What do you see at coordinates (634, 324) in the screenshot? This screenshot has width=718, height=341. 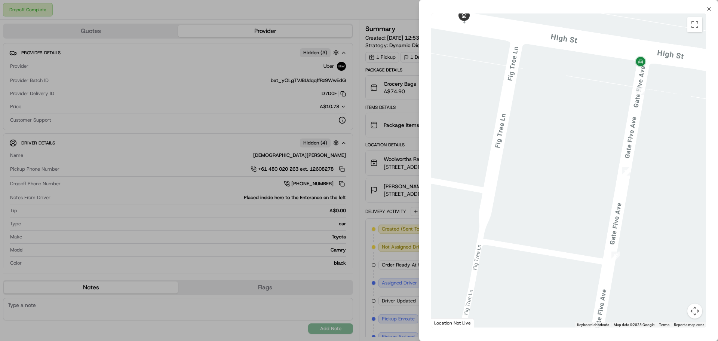 I see `span: Map data ©2025 Google` at bounding box center [634, 324].